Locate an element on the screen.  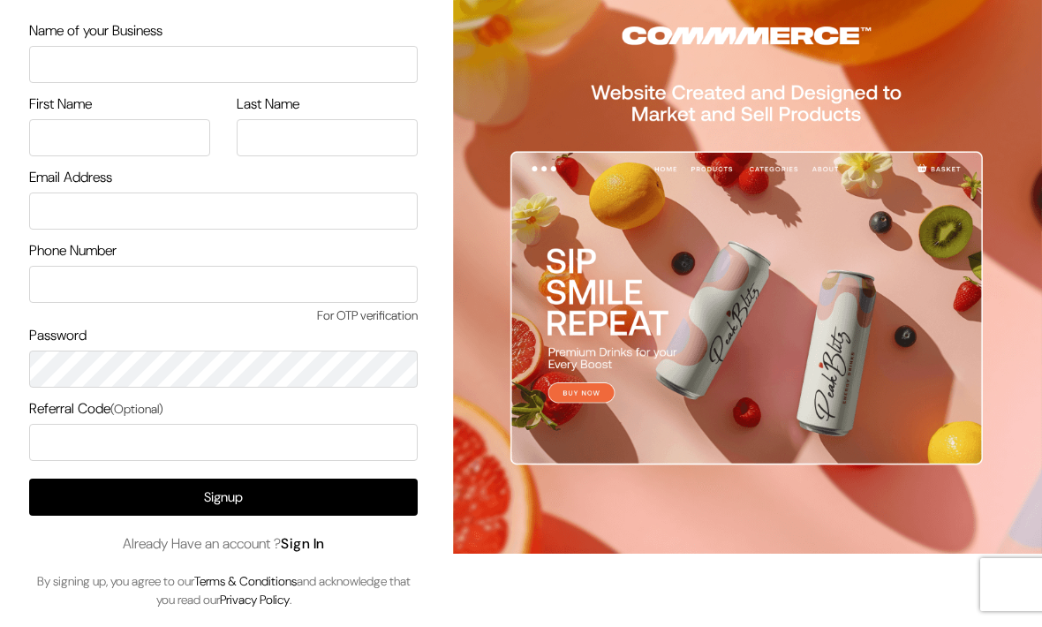
label: Name of your Business is located at coordinates (95, 34).